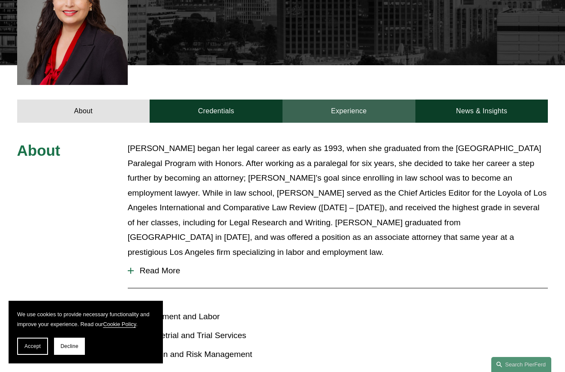  What do you see at coordinates (522, 364) in the screenshot?
I see `a: Search this site` at bounding box center [522, 364].